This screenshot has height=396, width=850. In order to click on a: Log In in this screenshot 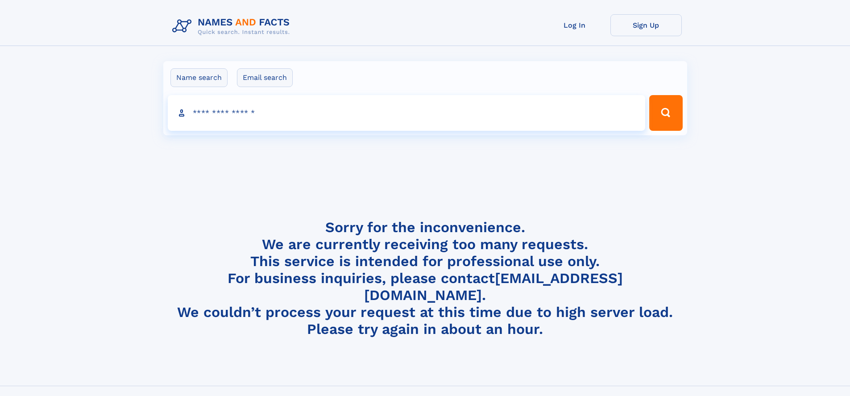, I will do `click(575, 25)`.